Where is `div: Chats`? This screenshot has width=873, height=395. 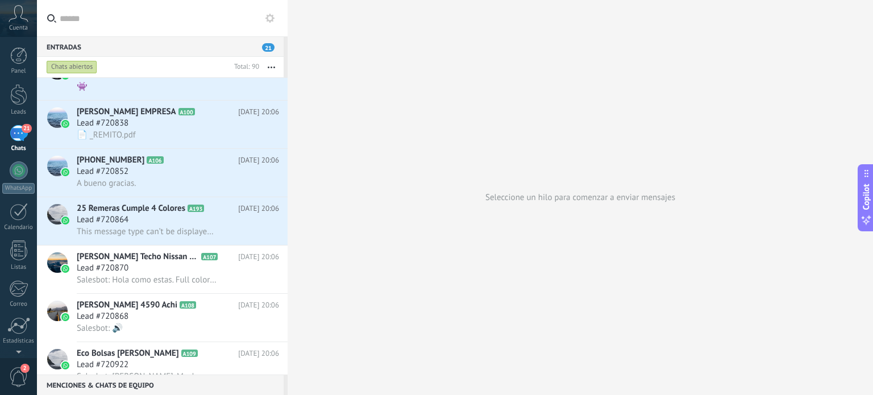
div: Chats is located at coordinates (19, 148).